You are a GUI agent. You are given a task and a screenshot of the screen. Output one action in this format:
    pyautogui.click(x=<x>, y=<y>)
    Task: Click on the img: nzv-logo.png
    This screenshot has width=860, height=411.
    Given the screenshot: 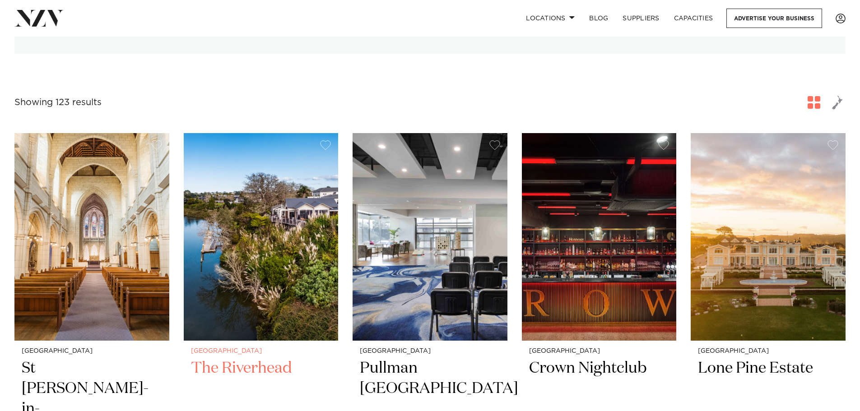 What is the action you would take?
    pyautogui.click(x=39, y=18)
    